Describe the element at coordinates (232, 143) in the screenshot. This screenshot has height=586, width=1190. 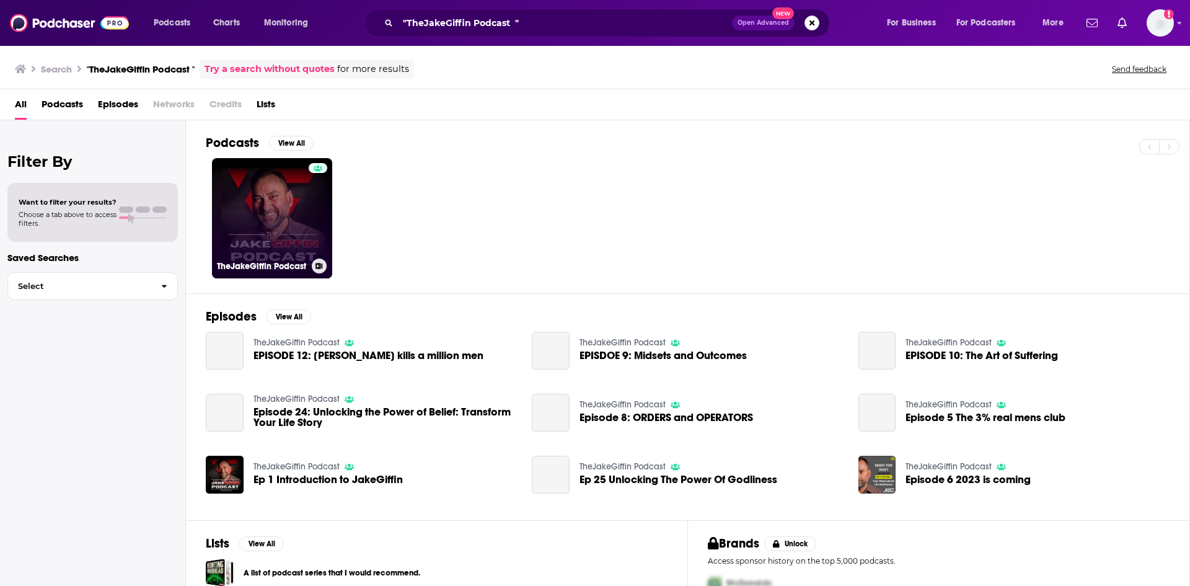
I see `h2: Podcasts` at that location.